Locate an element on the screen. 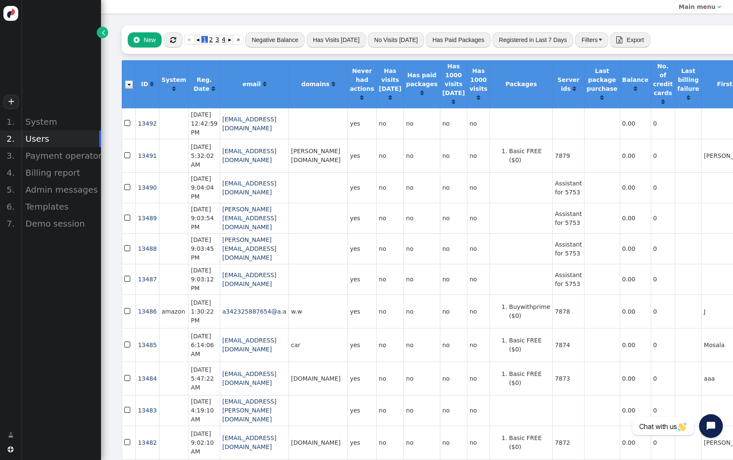  a: 13483 is located at coordinates (147, 410).